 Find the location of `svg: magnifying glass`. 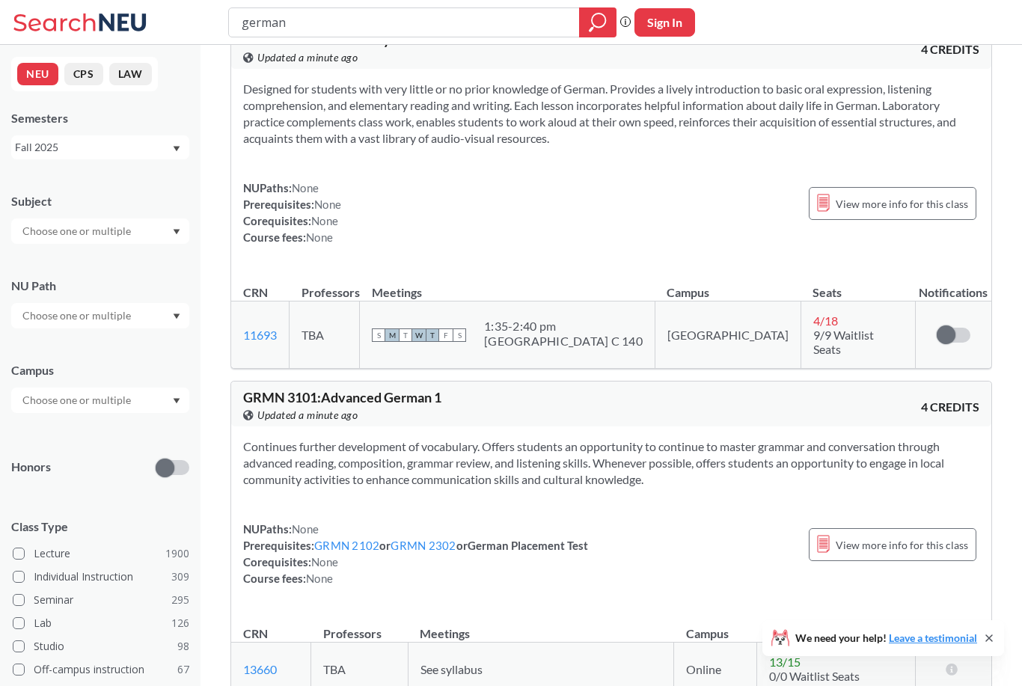

svg: magnifying glass is located at coordinates (598, 22).